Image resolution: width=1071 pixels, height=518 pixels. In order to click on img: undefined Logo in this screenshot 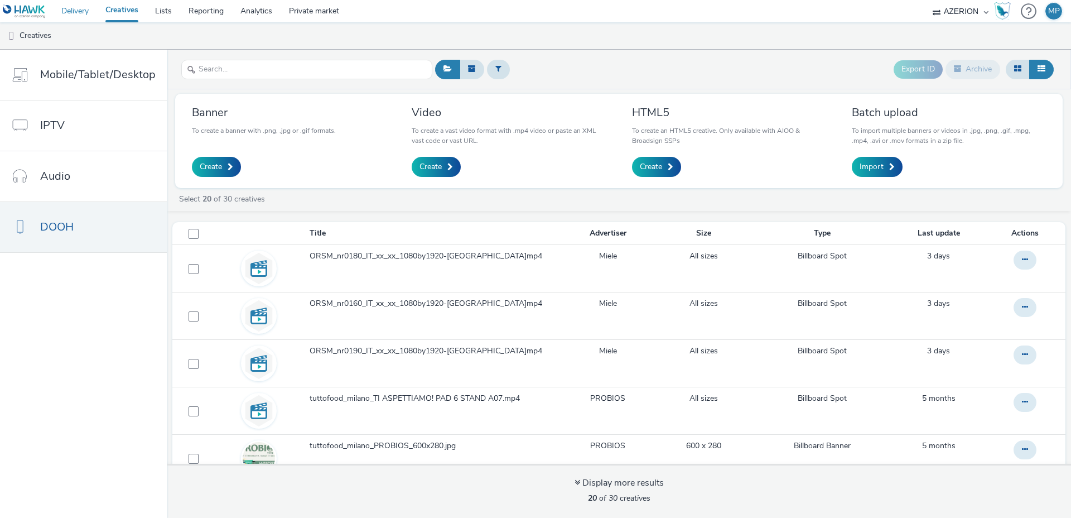, I will do `click(24, 11)`.